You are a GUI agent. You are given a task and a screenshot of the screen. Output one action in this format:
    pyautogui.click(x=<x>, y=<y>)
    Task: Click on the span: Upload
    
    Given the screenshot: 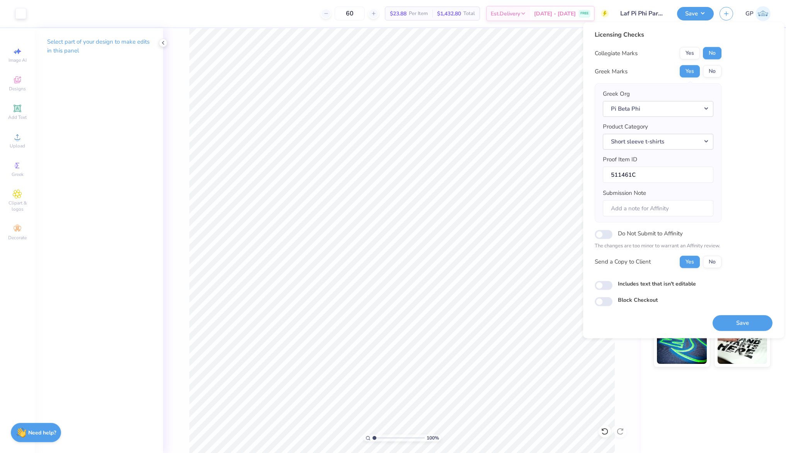 What is the action you would take?
    pyautogui.click(x=17, y=146)
    